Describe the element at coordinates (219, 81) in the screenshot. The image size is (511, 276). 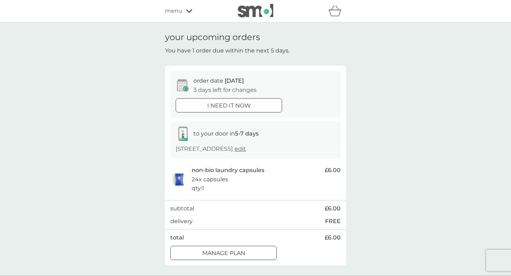
I see `p: order date` at that location.